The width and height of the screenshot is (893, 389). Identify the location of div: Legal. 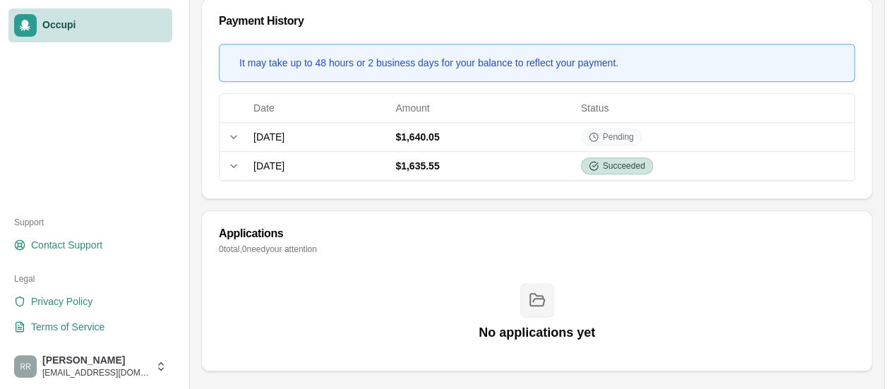
(90, 279).